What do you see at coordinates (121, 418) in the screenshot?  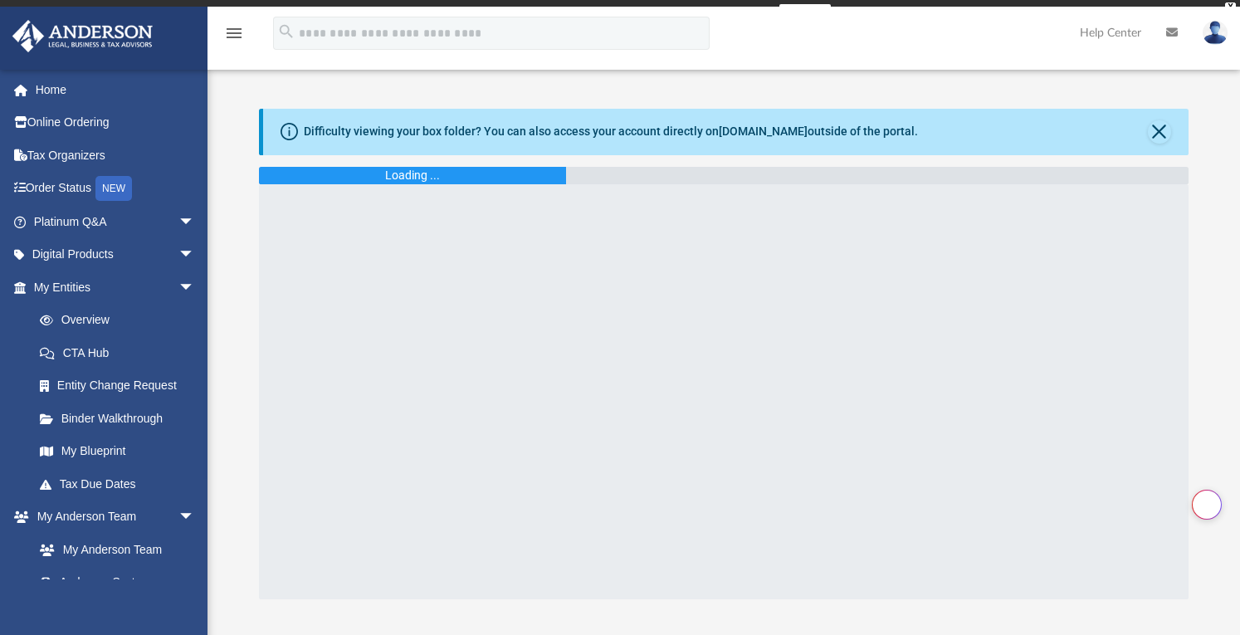 I see `a: Binder Walkthrough` at bounding box center [121, 418].